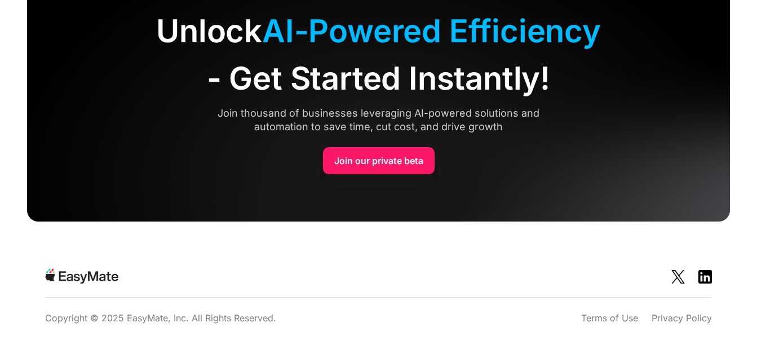 The image size is (757, 345). I want to click on a: Terms of Use, so click(609, 318).